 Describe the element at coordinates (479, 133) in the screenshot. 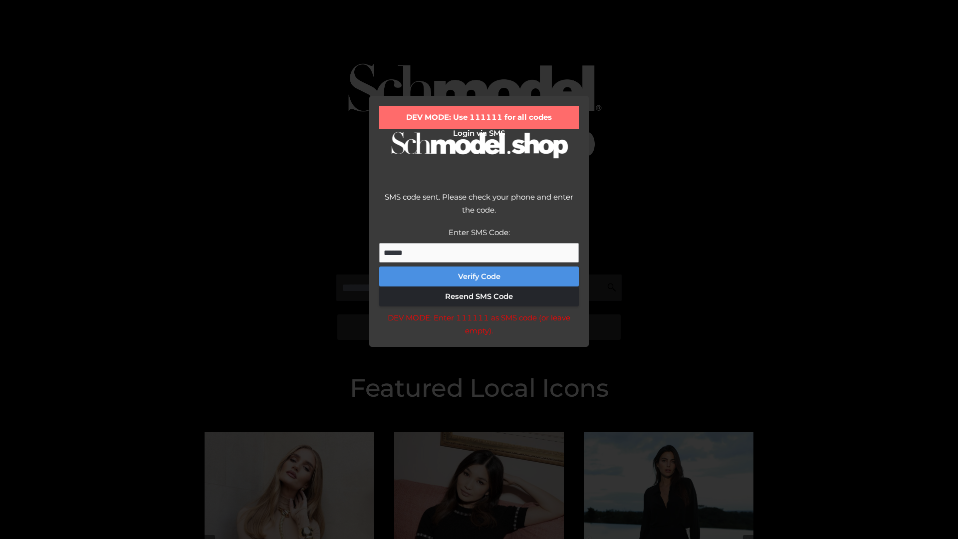

I see `h2: Login via SMS` at that location.